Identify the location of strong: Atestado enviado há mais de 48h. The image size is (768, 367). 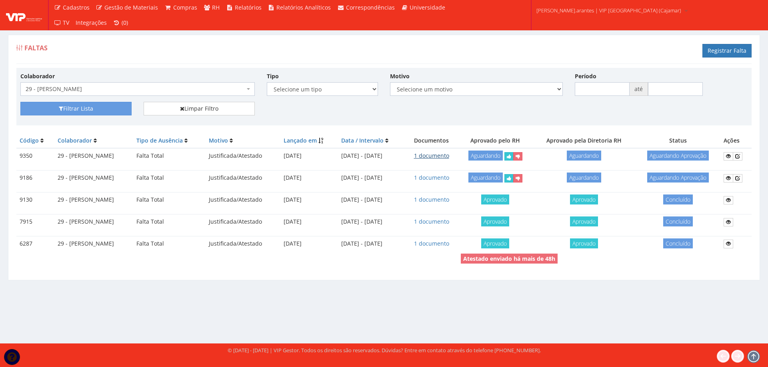
(509, 259).